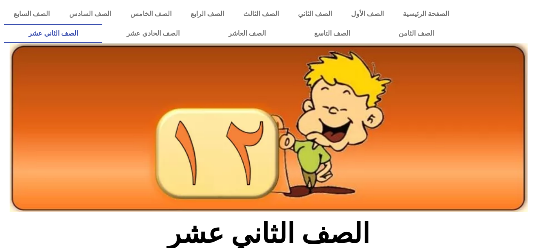 The height and width of the screenshot is (248, 537). What do you see at coordinates (417, 34) in the screenshot?
I see `a: الصف الثامن` at bounding box center [417, 34].